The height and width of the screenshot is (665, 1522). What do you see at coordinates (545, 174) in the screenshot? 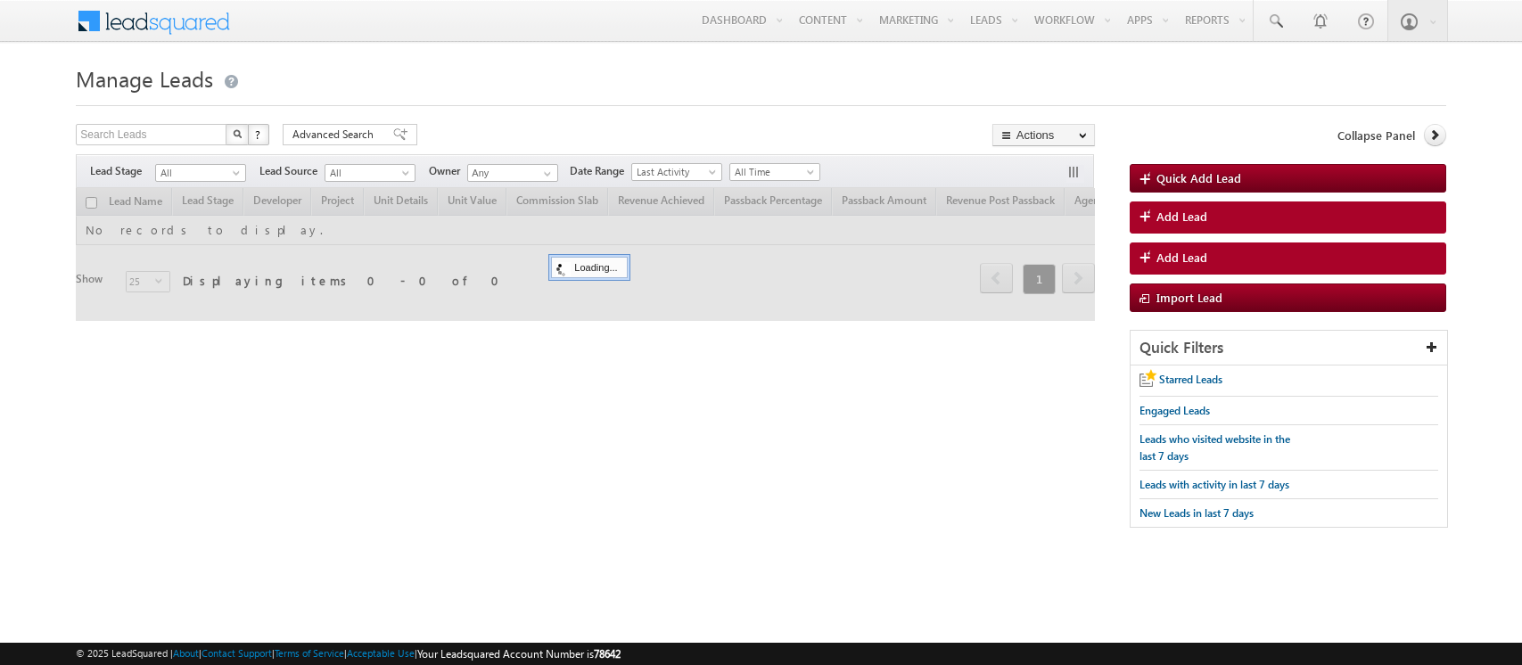
I see `a: Show All Items` at bounding box center [545, 174].